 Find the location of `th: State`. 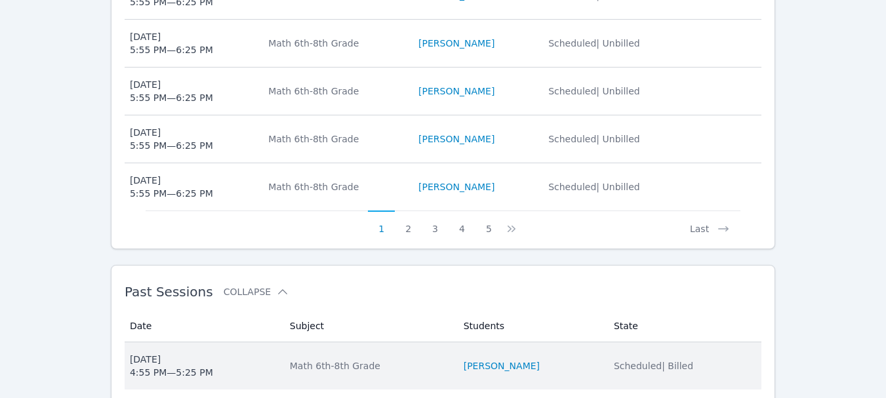

th: State is located at coordinates (683, 326).